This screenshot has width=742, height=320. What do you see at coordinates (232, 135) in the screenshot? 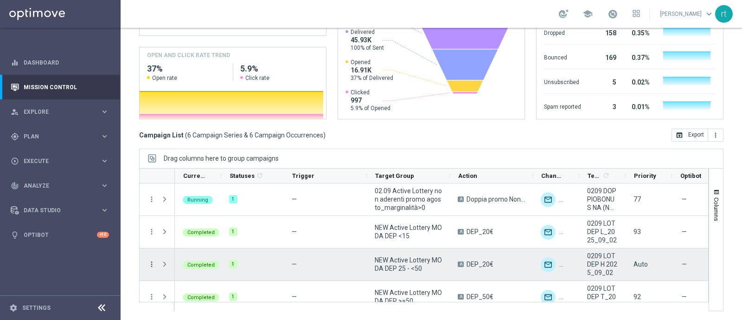
I see `h3: Campaign List` at bounding box center [232, 135].